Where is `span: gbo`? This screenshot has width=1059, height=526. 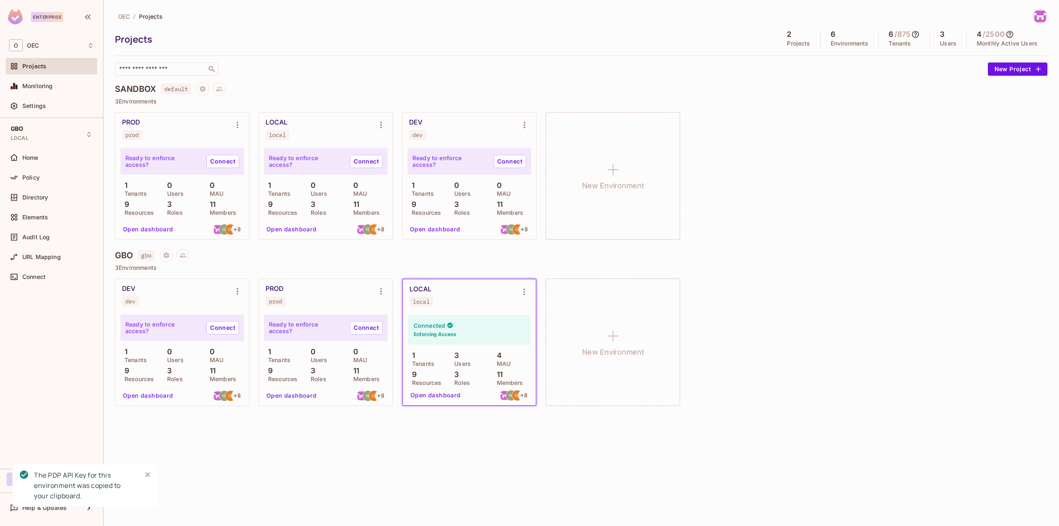 span: gbo is located at coordinates (146, 255).